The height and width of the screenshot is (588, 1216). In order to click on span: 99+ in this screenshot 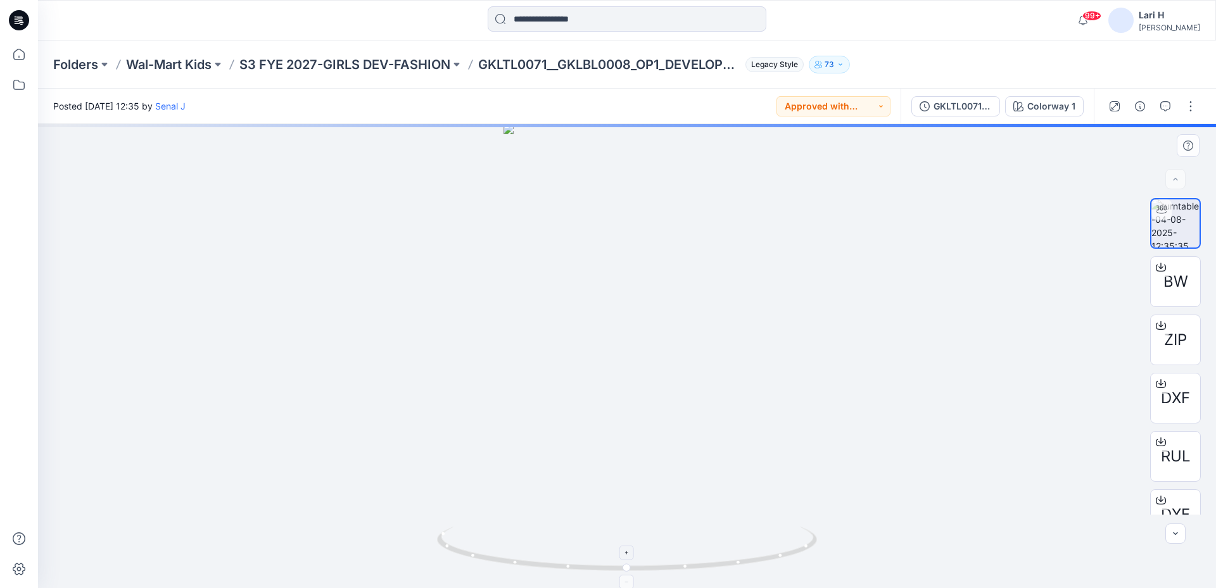, I will do `click(1092, 16)`.